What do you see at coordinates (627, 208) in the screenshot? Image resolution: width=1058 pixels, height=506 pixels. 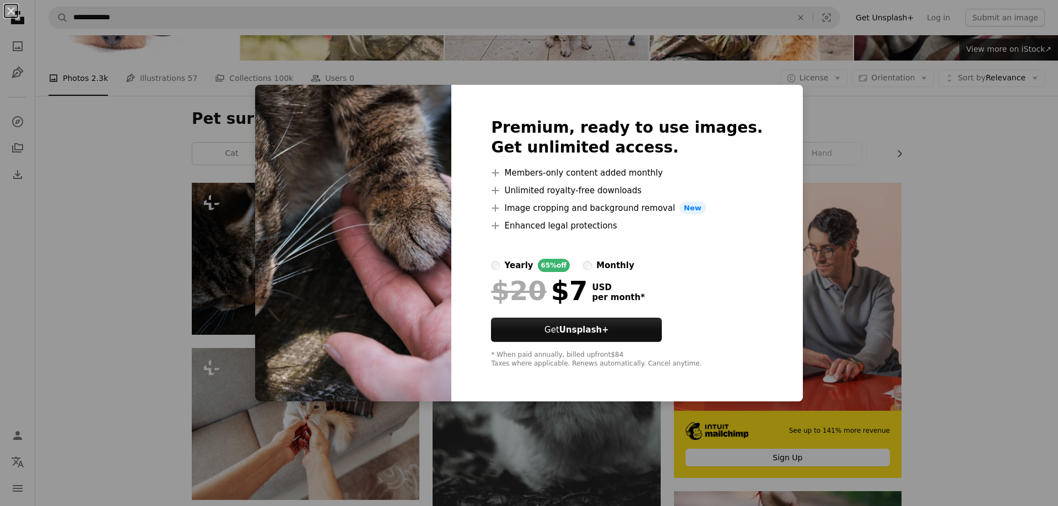 I see `li: Image cropping and background removal` at bounding box center [627, 208].